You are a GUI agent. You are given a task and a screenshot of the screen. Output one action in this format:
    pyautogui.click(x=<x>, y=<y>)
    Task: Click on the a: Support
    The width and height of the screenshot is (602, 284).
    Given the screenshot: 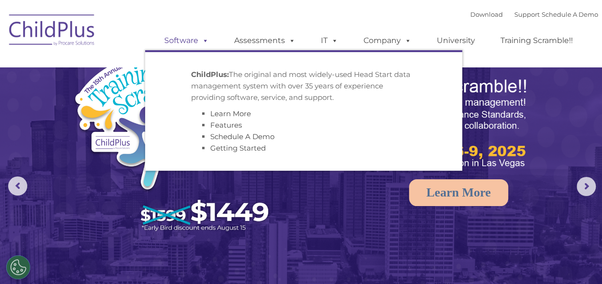 What is the action you would take?
    pyautogui.click(x=527, y=14)
    